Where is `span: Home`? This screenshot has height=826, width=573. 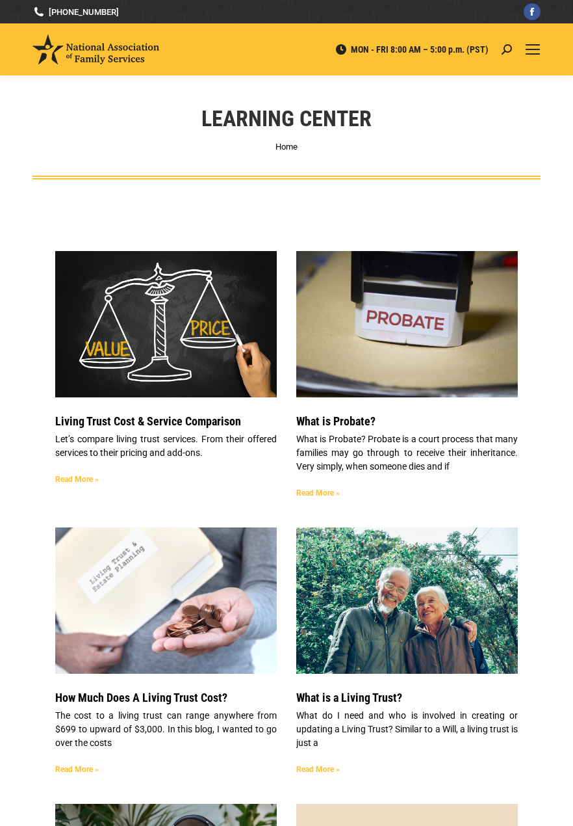
span: Home is located at coordinates (287, 146).